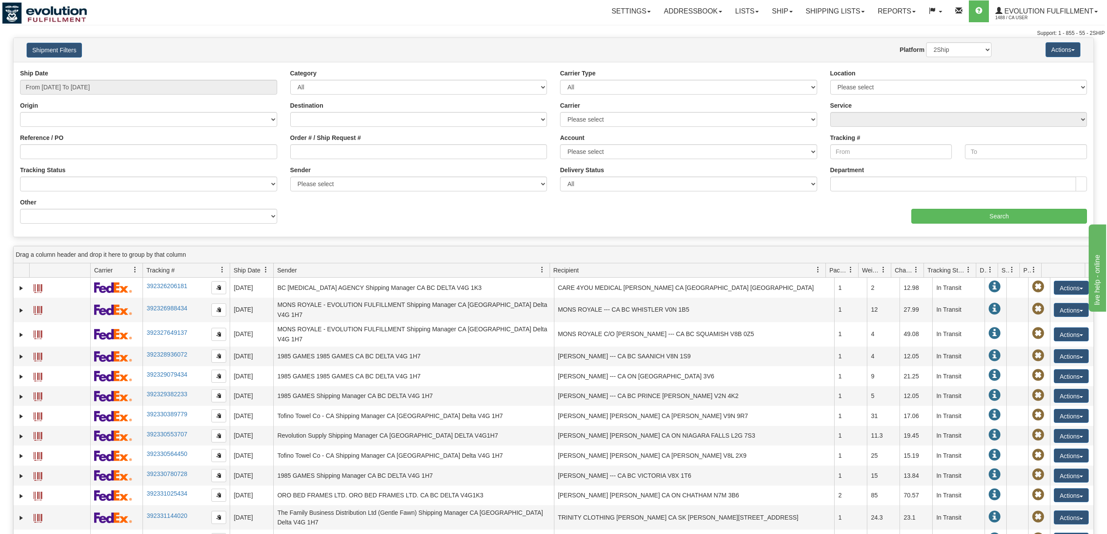 The width and height of the screenshot is (1107, 534). What do you see at coordinates (843, 73) in the screenshot?
I see `label: Location` at bounding box center [843, 73].